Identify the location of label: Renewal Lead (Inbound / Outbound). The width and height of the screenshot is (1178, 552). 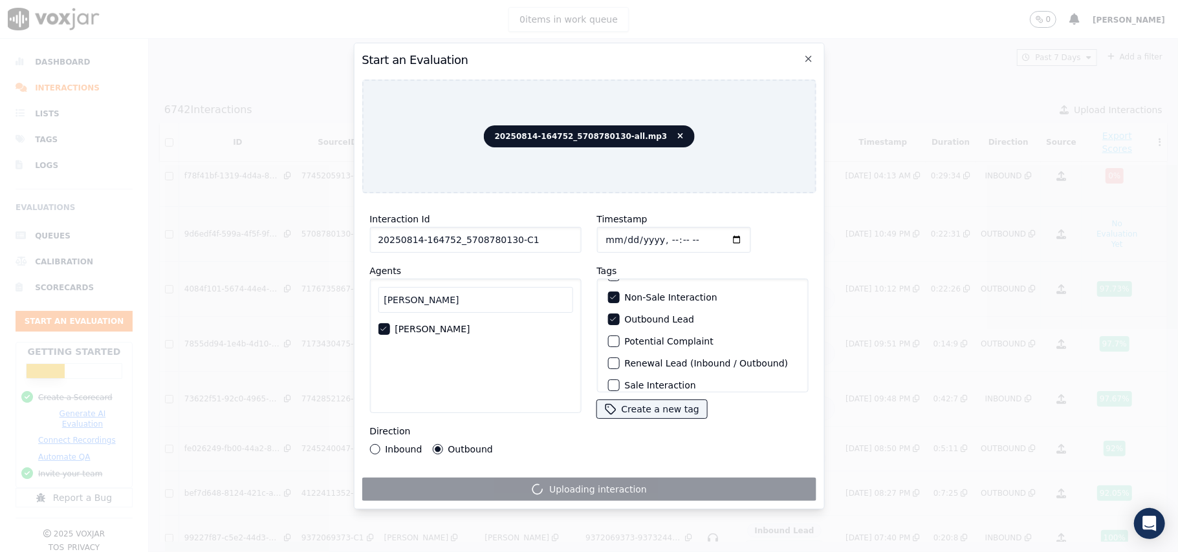
(705, 363).